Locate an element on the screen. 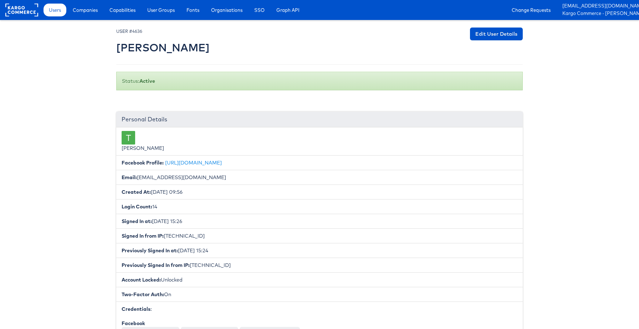 Image resolution: width=639 pixels, height=329 pixels. a: Organisations is located at coordinates (227, 10).